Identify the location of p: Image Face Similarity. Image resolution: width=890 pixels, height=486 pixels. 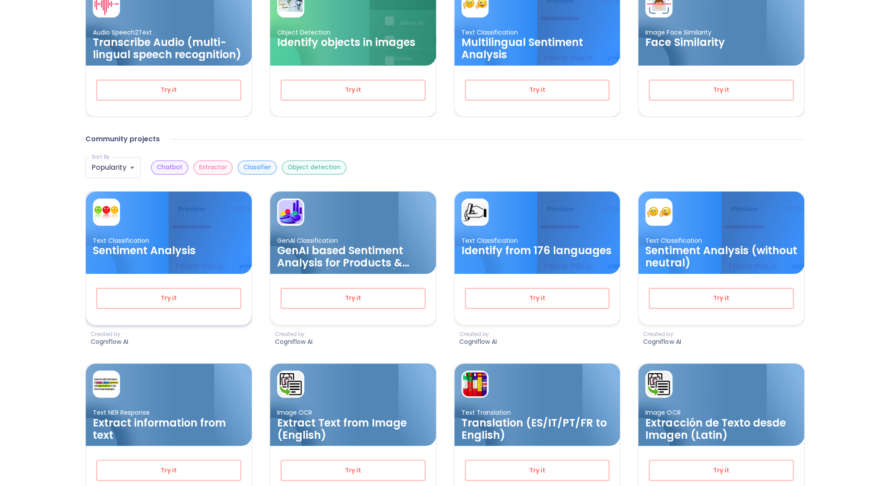
(721, 32).